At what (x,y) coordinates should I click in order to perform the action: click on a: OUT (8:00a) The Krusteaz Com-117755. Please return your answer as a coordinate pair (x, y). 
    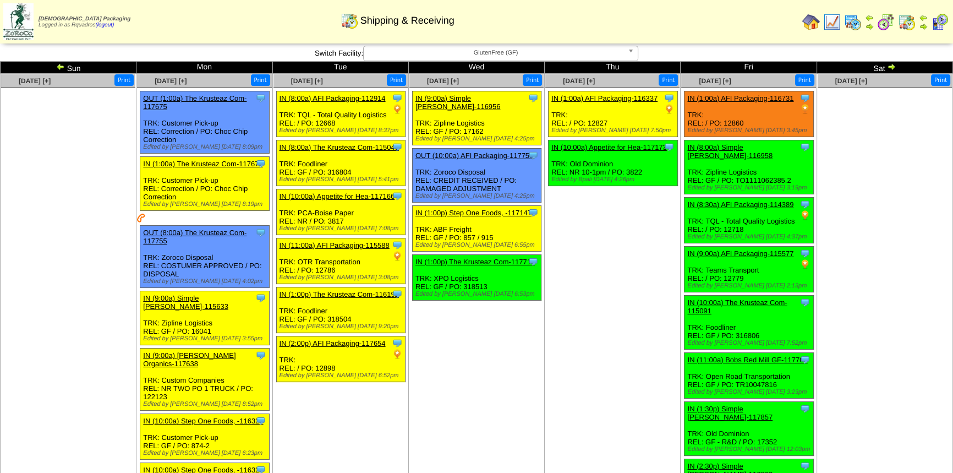
    Looking at the image, I should click on (195, 237).